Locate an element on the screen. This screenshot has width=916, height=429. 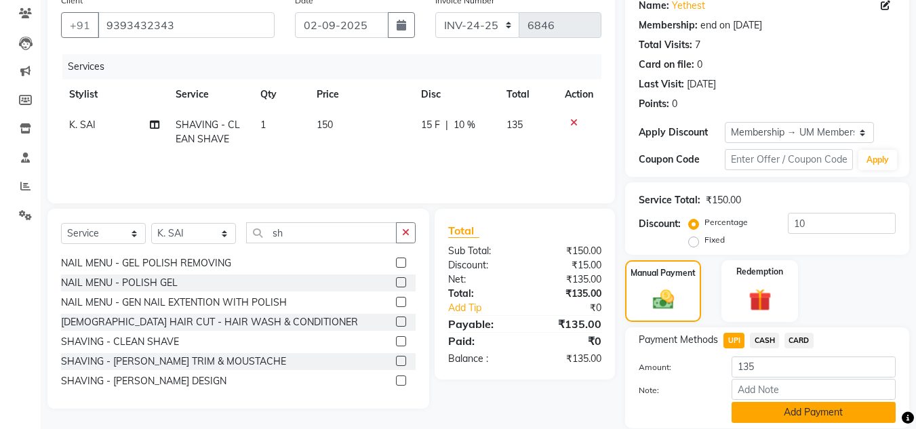
span: CARD is located at coordinates (799, 340).